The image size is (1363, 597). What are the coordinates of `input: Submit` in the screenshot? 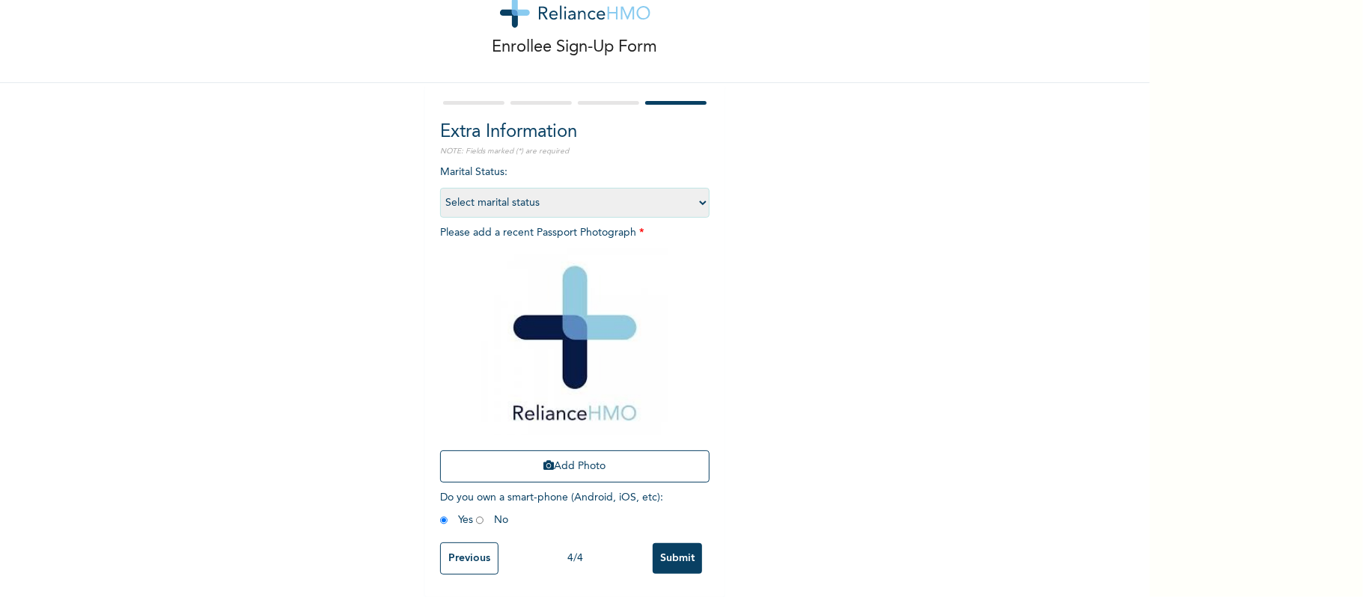 It's located at (677, 558).